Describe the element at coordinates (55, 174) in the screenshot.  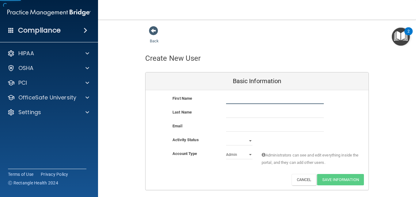
I see `a: Privacy Policy` at that location.